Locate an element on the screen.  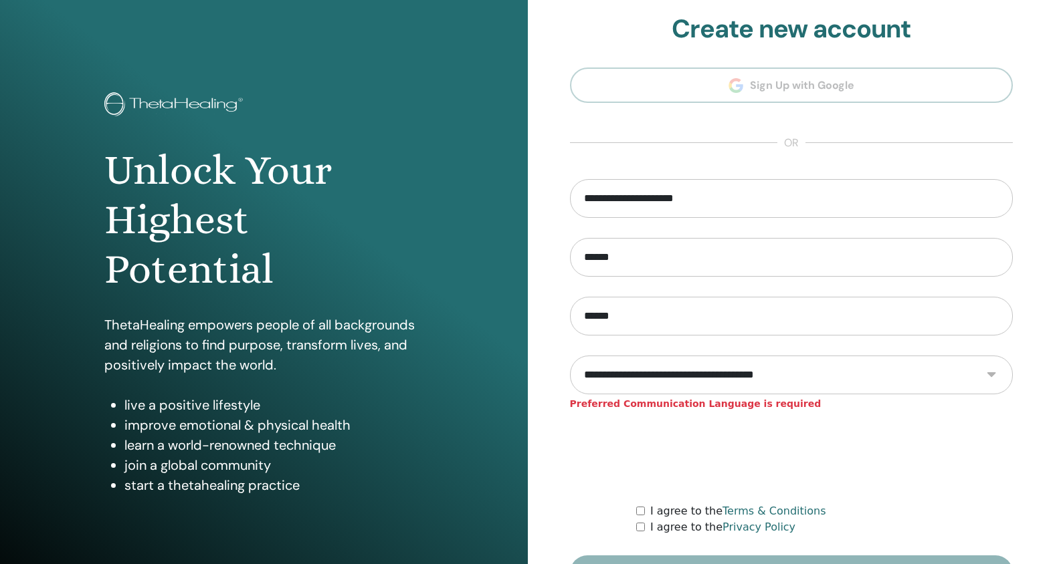
h2: Create new account is located at coordinates (791, 29).